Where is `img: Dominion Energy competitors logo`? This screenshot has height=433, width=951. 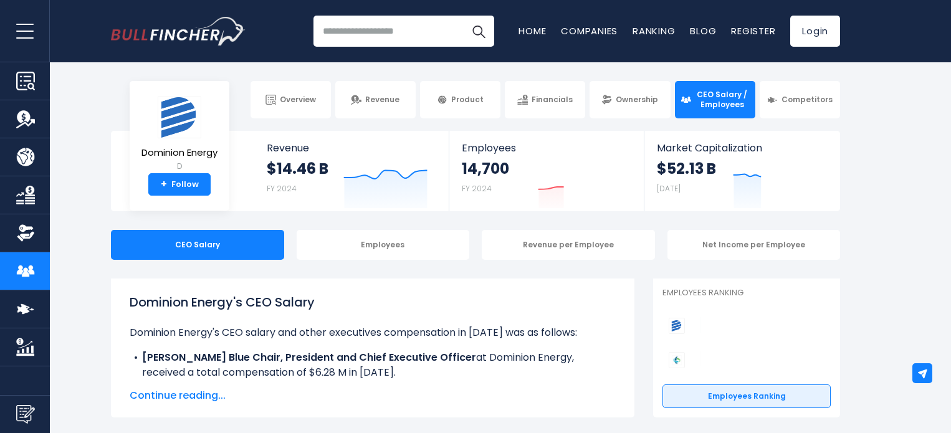 img: Dominion Energy competitors logo is located at coordinates (677, 326).